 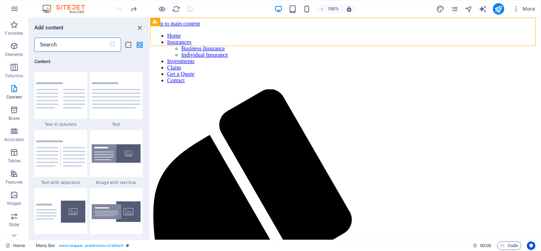 I want to click on p: Columns, so click(x=14, y=76).